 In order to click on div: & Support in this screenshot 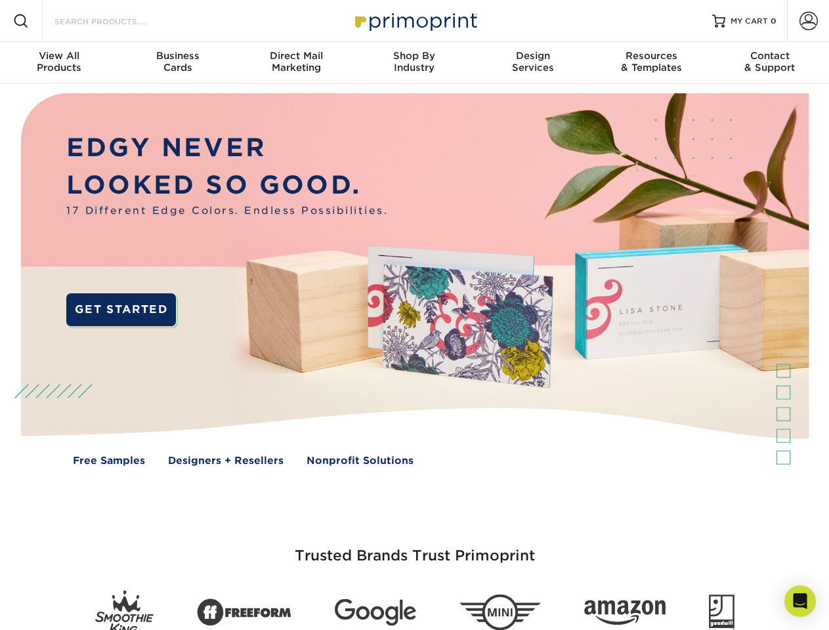, I will do `click(770, 62)`.